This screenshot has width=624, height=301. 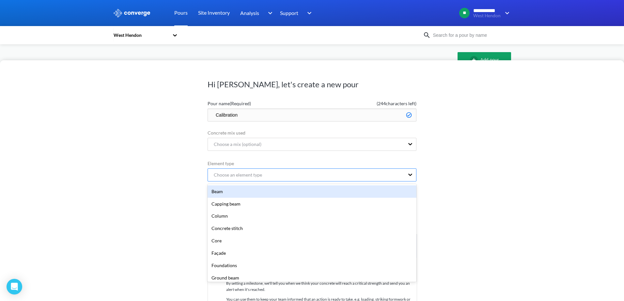 I want to click on div: Choose an element type, so click(x=235, y=175).